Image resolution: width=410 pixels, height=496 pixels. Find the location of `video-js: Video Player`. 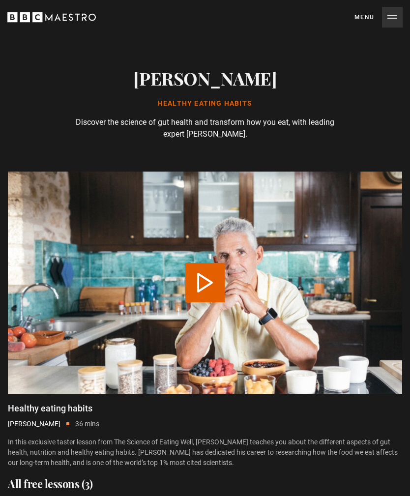

video-js: Video Player is located at coordinates (205, 282).